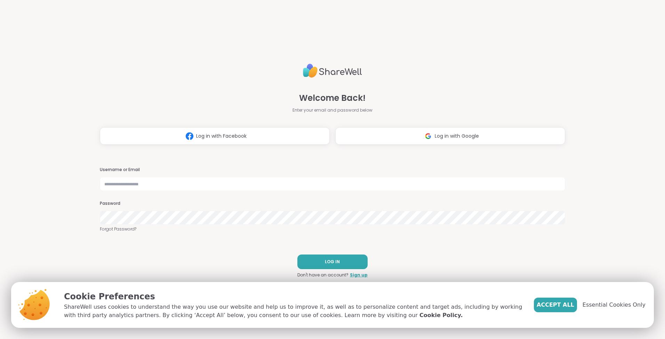 The image size is (665, 339). What do you see at coordinates (333, 170) in the screenshot?
I see `h3: Username or Email` at bounding box center [333, 170].